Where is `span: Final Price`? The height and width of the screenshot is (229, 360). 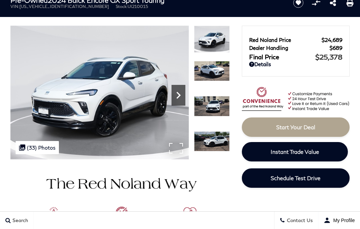 span: Final Price is located at coordinates (282, 57).